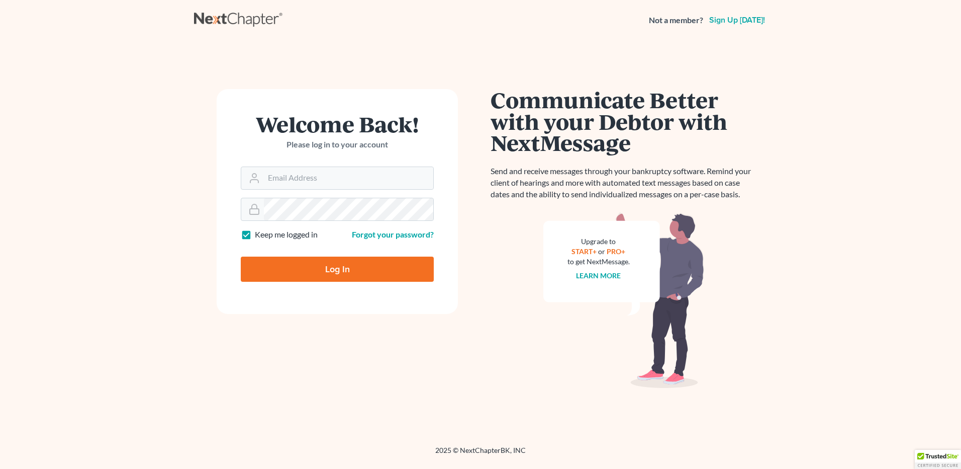 The image size is (961, 469). What do you see at coordinates (393, 234) in the screenshot?
I see `a: Forgot your password?` at bounding box center [393, 234].